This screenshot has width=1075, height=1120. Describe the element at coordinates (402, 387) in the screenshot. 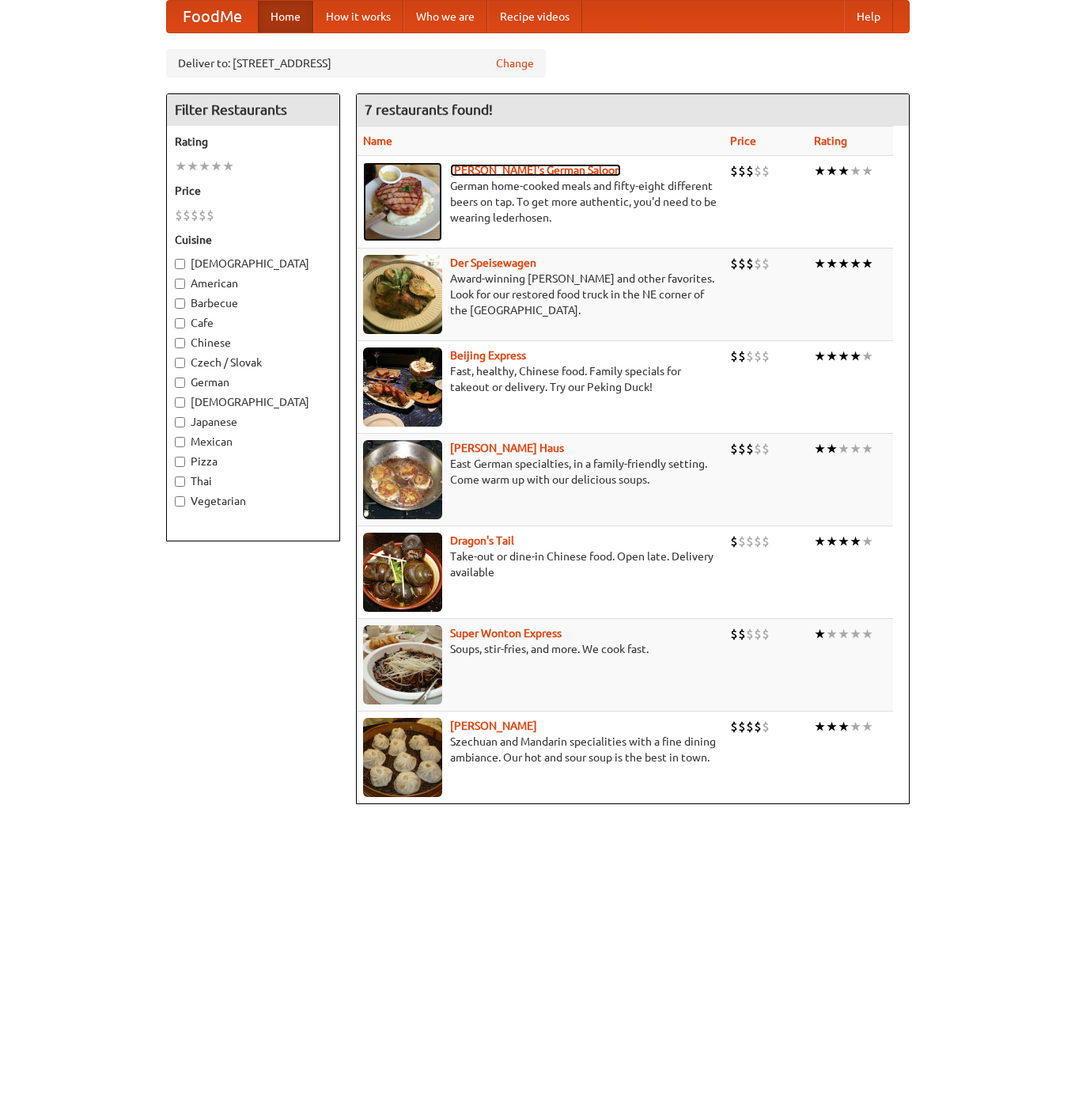

I see `img: beijing.jpg` at that location.